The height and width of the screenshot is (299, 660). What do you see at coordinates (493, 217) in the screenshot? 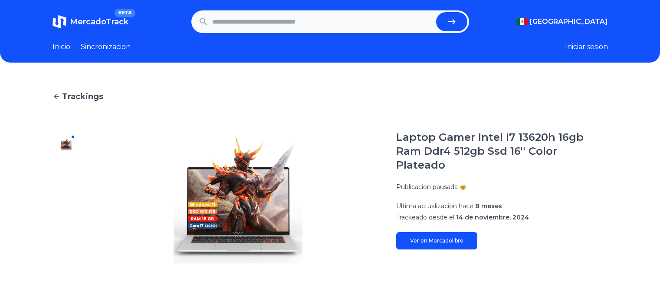
I see `span: 14 de noviembre, 2024` at bounding box center [493, 217].